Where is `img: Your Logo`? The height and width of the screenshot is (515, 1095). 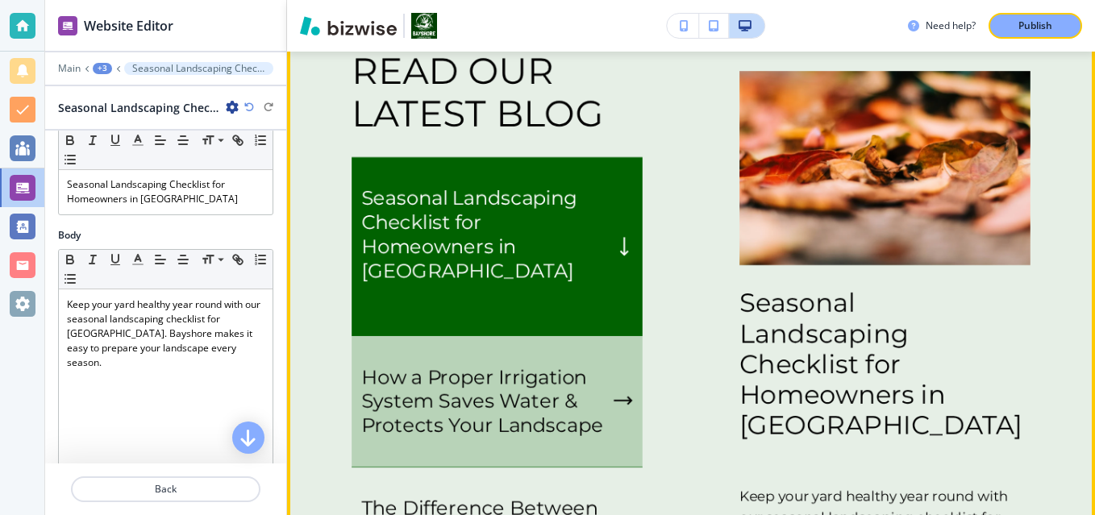 img: Your Logo is located at coordinates (424, 26).